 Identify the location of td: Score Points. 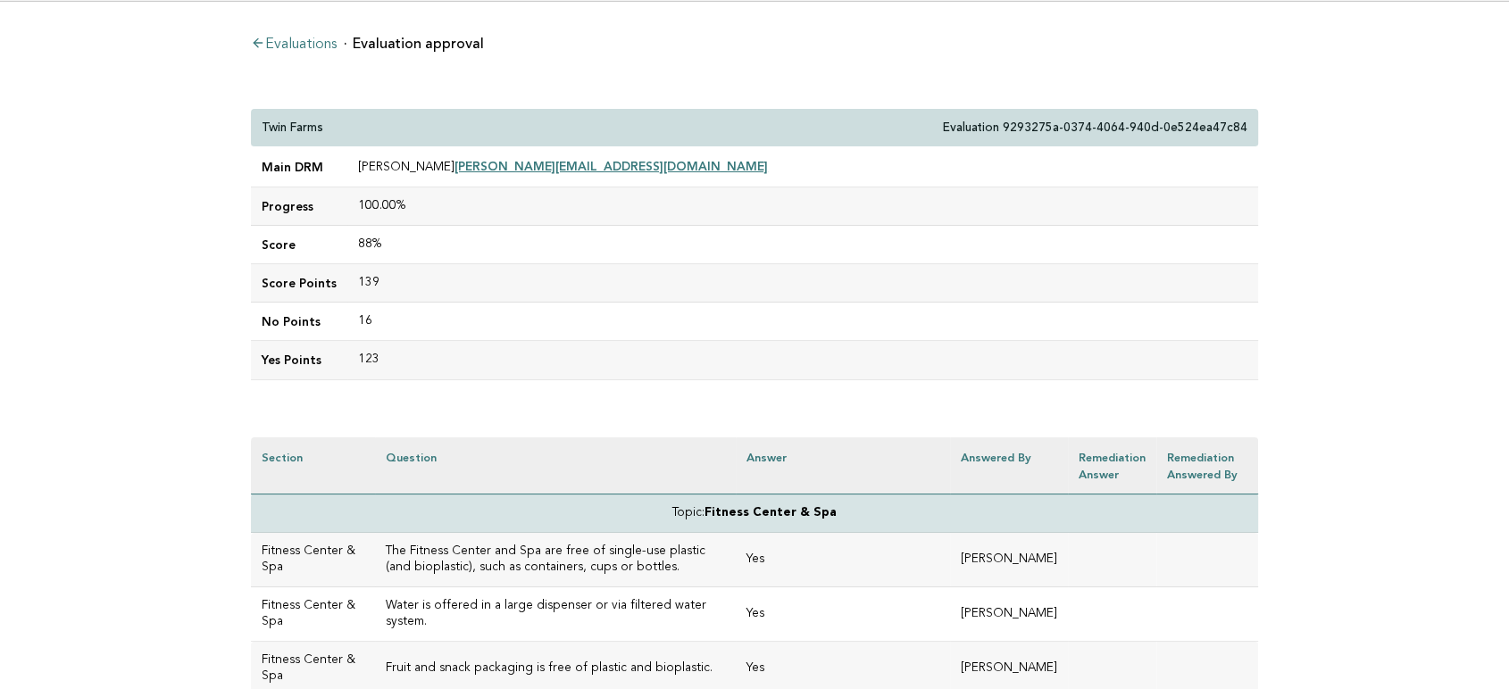
(299, 283).